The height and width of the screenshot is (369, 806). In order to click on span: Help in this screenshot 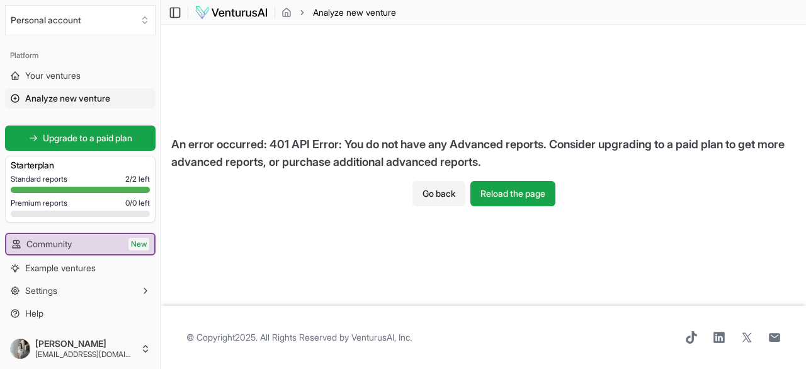, I will do `click(34, 313)`.